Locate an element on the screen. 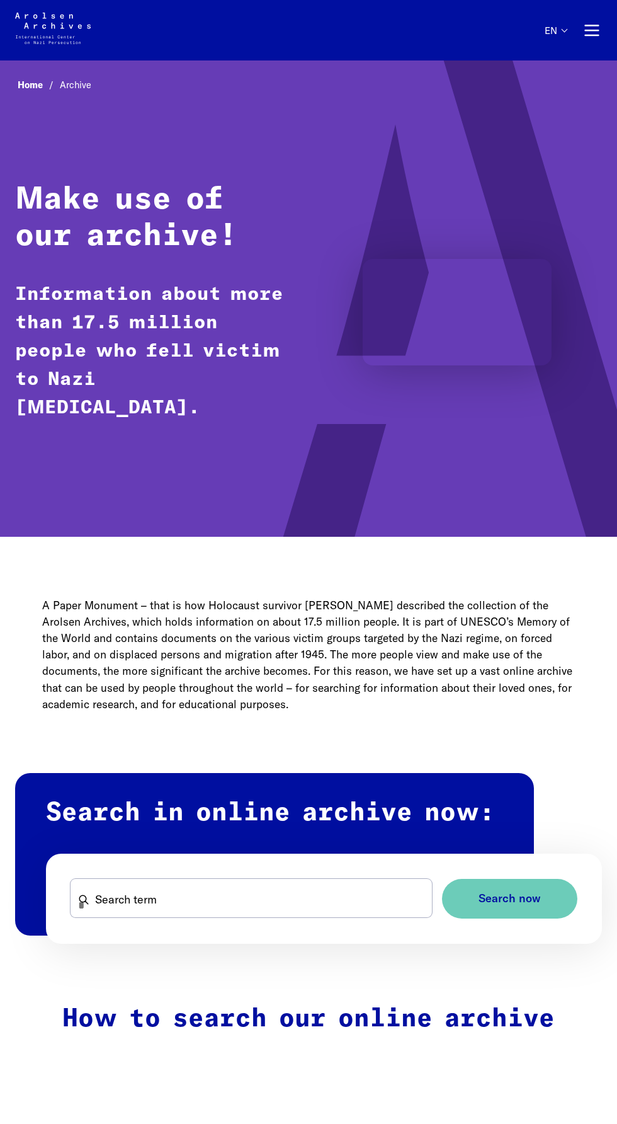  a: Home is located at coordinates (38, 84).